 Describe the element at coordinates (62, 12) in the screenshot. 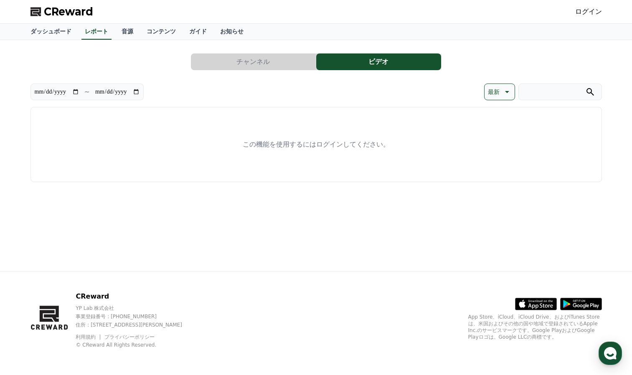

I see `a: CReward` at that location.